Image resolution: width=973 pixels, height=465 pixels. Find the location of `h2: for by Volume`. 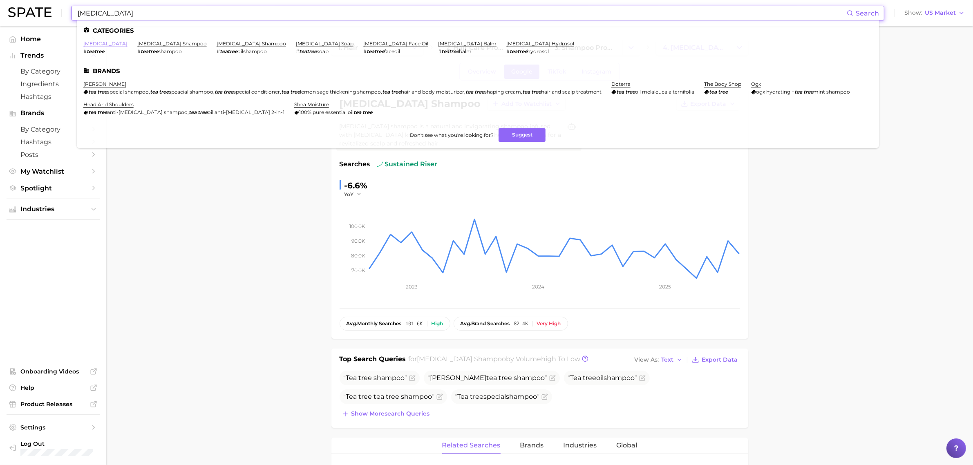

h2: for by Volume is located at coordinates (494, 360).